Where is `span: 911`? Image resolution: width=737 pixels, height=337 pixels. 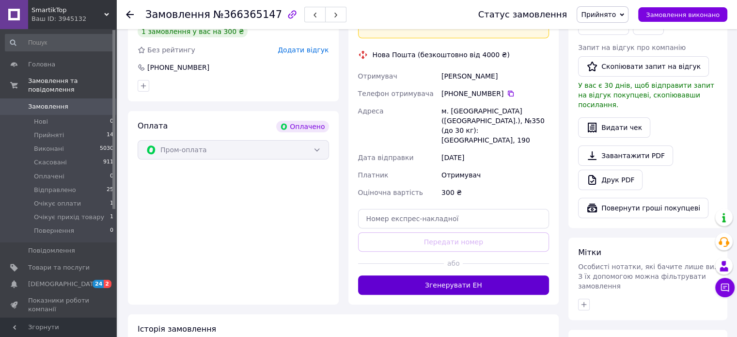 span: 911 is located at coordinates (108, 162).